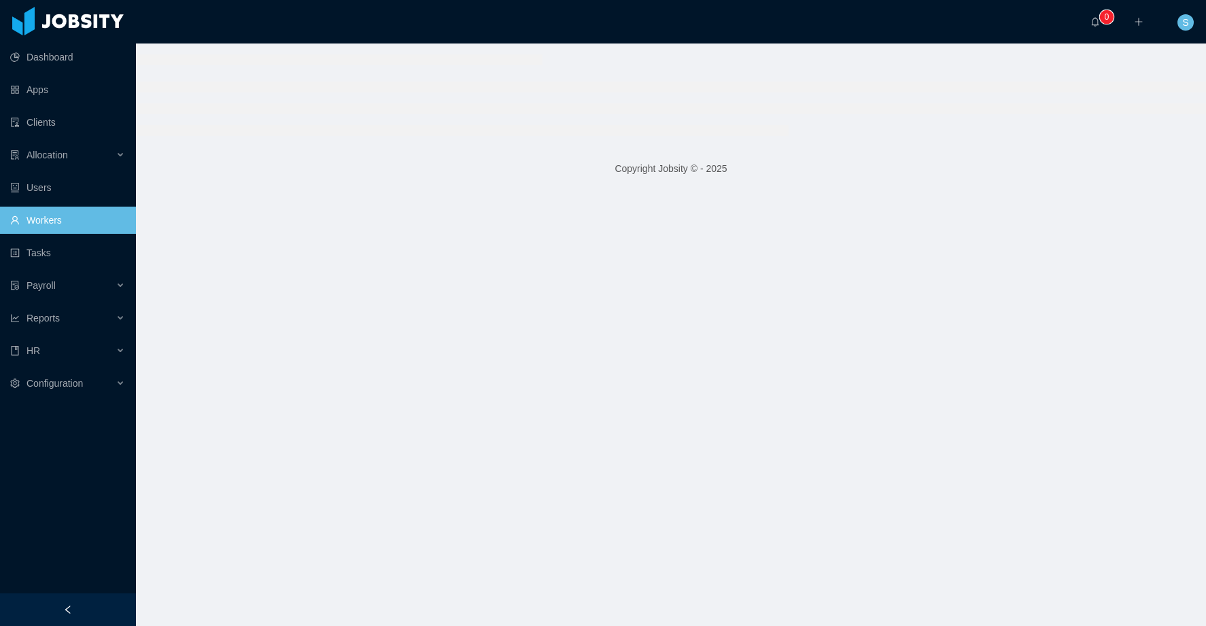  What do you see at coordinates (67, 57) in the screenshot?
I see `a: icon: pie-chartDashboard` at bounding box center [67, 57].